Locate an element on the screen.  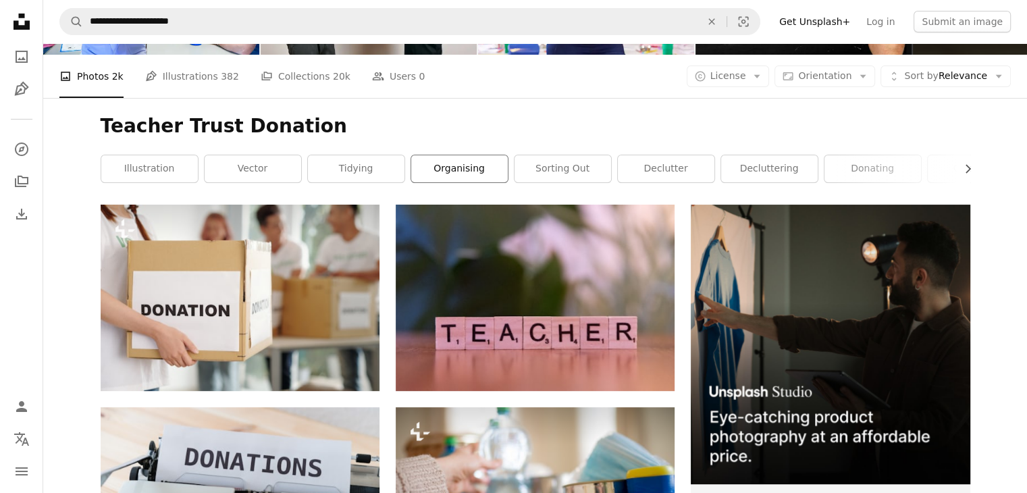
img: A wooden block spelling out the word teacher is located at coordinates (535, 297).